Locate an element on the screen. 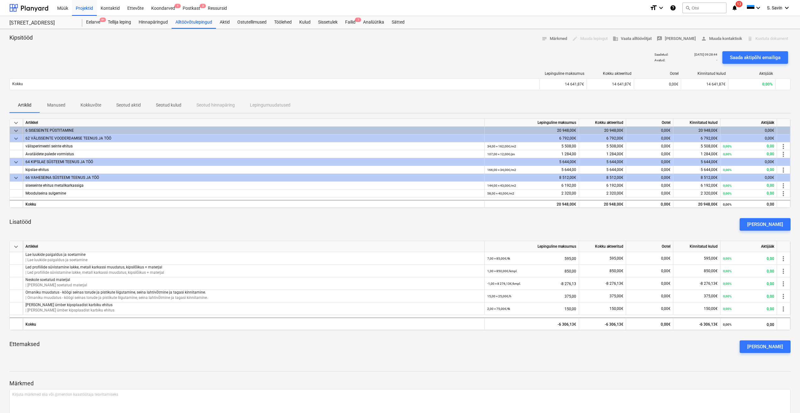 The height and width of the screenshot is (413, 800). span: S. Savin is located at coordinates (774, 8).